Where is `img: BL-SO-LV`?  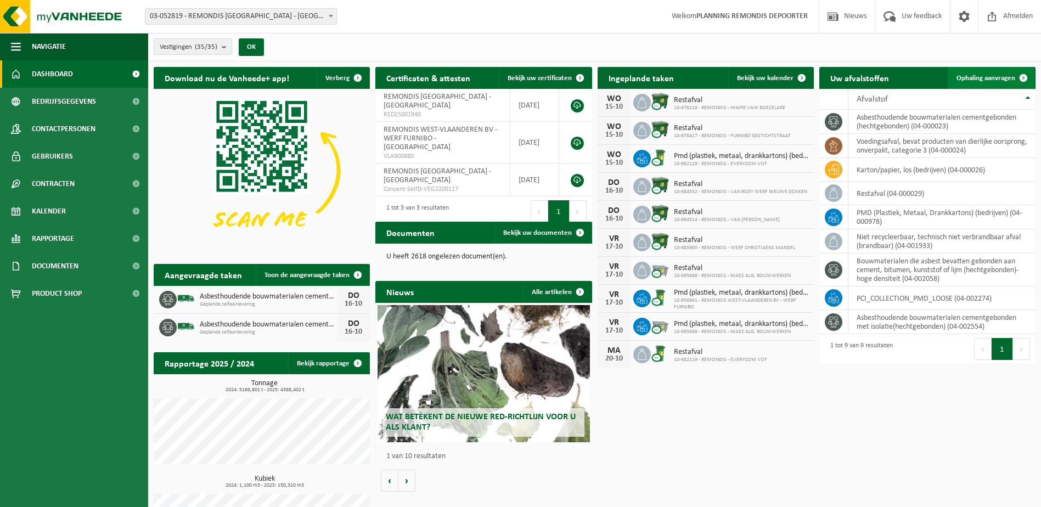
img: BL-SO-LV is located at coordinates (186, 298).